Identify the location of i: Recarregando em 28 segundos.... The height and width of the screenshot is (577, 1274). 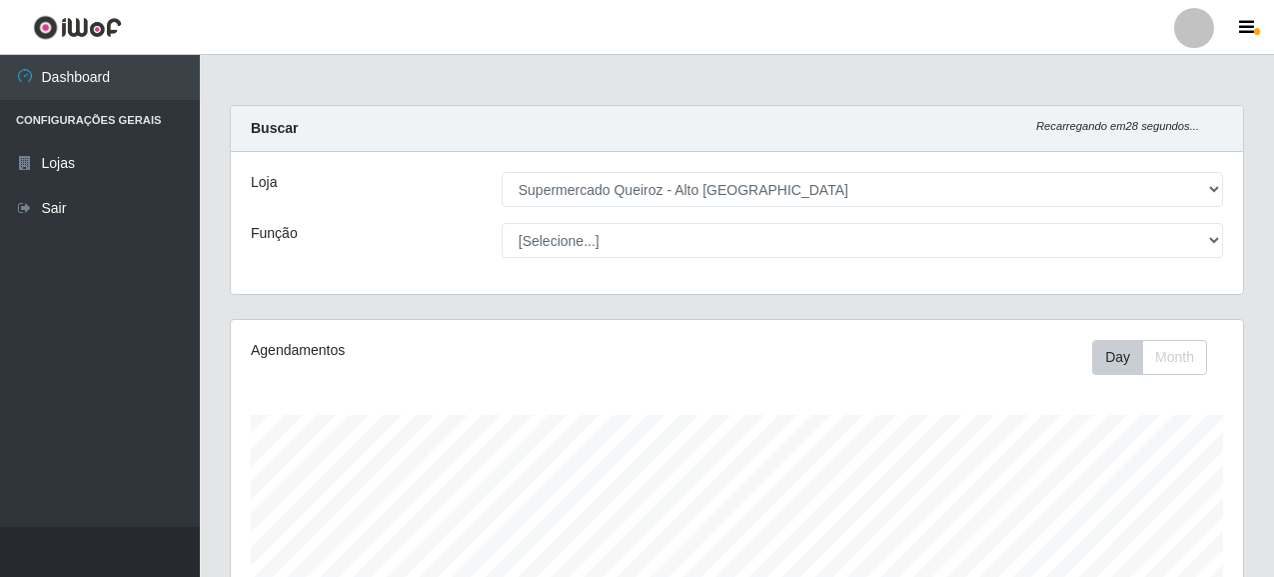
(1117, 126).